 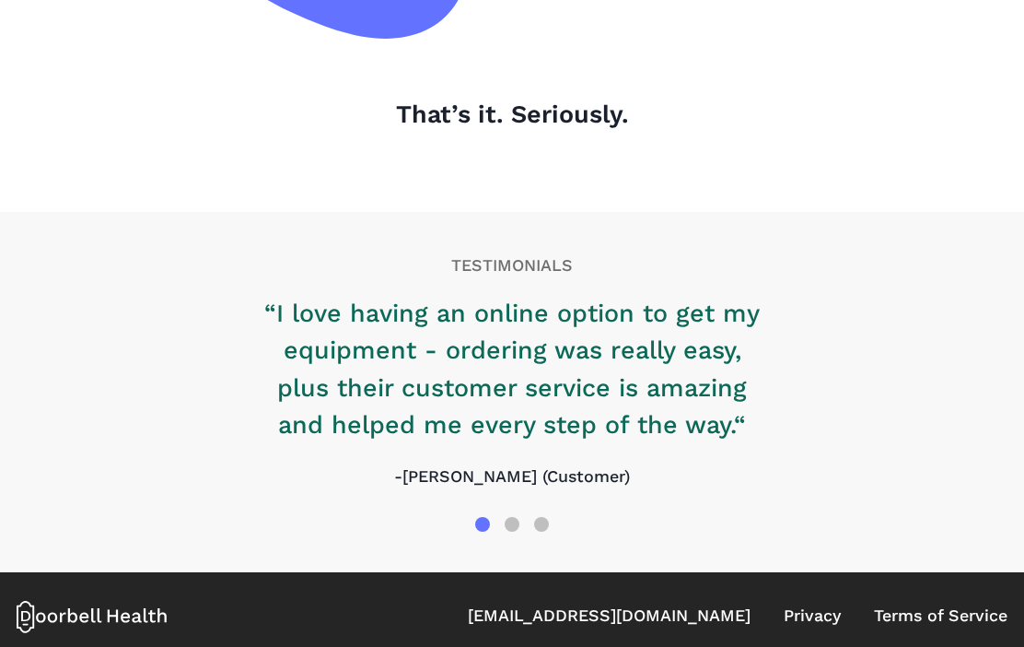 What do you see at coordinates (941, 615) in the screenshot?
I see `a: Terms of Service` at bounding box center [941, 615].